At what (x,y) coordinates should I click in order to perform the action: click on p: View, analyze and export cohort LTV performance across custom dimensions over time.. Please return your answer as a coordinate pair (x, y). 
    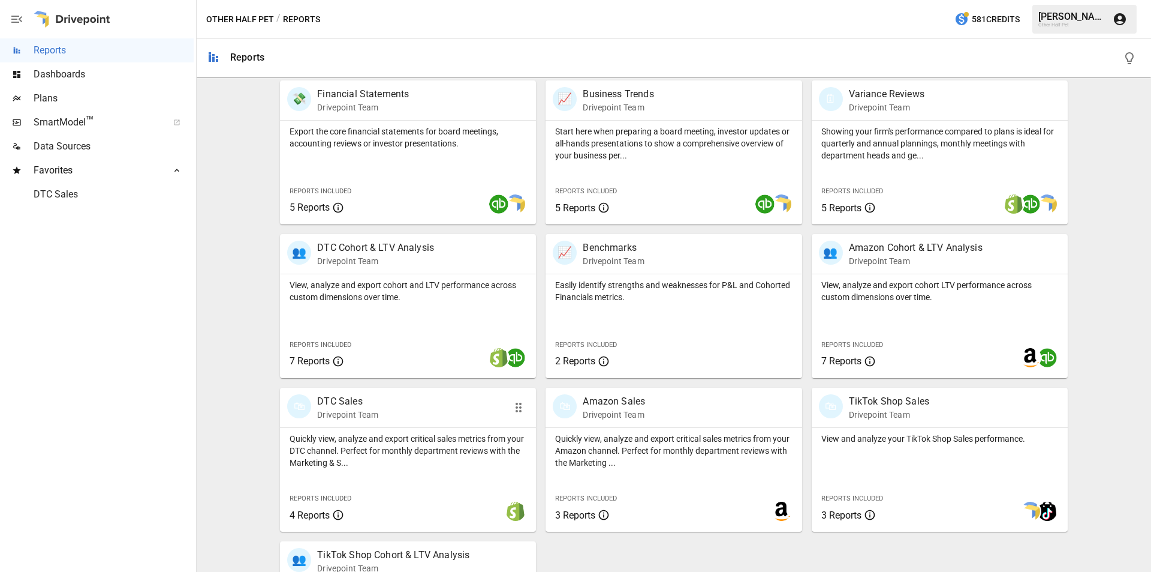
    Looking at the image, I should click on (940, 291).